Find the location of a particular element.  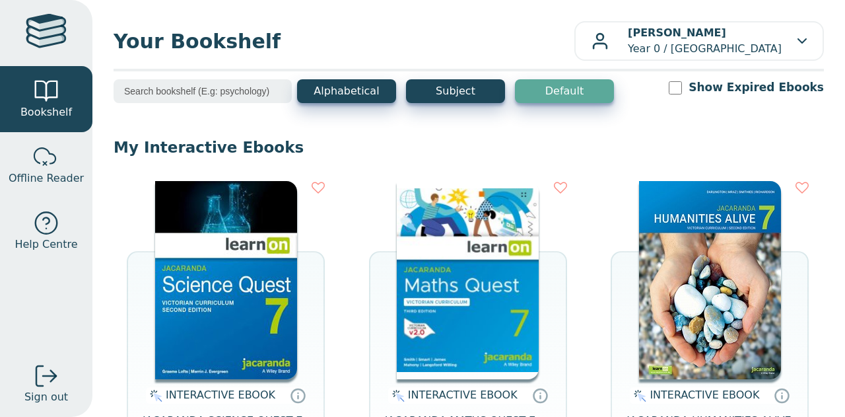

span: Your Bookshelf is located at coordinates (344, 41).